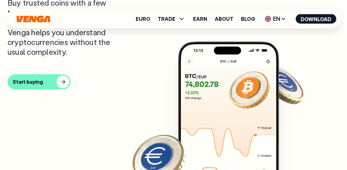 Image resolution: width=347 pixels, height=170 pixels. I want to click on img: flag-uk, so click(268, 19).